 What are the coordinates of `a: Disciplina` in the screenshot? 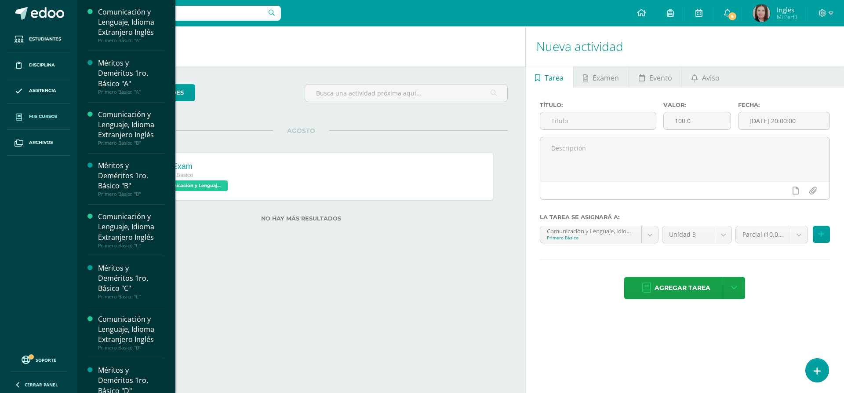 It's located at (39, 65).